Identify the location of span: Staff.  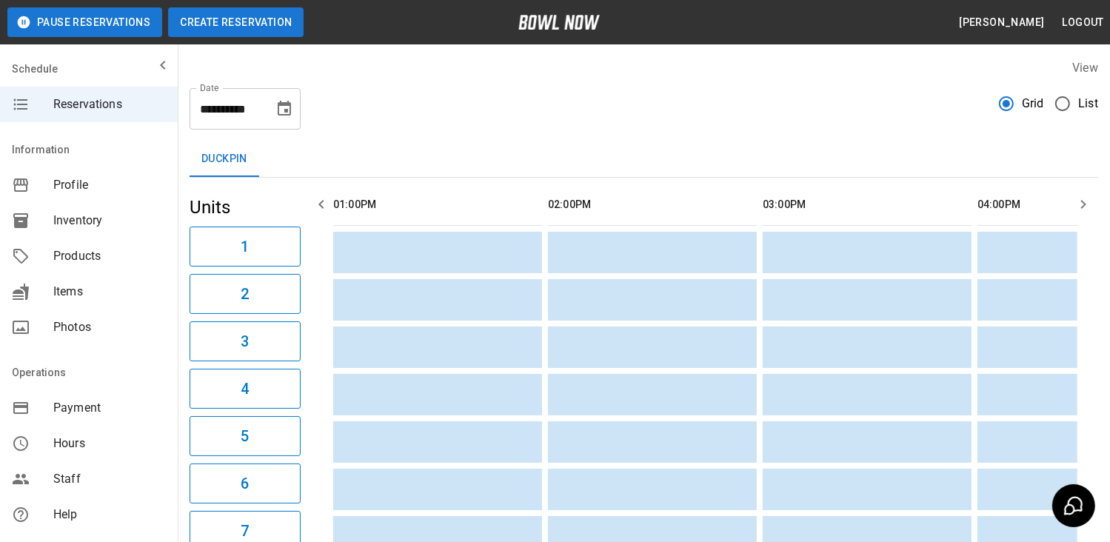
(110, 479).